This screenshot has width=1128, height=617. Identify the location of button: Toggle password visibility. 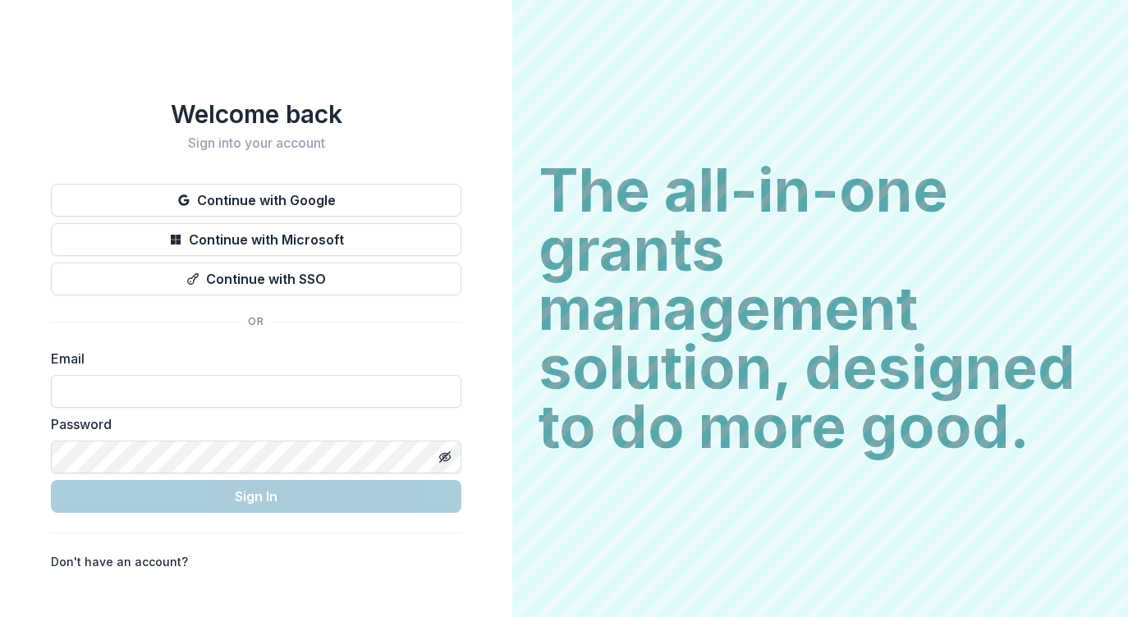
(445, 457).